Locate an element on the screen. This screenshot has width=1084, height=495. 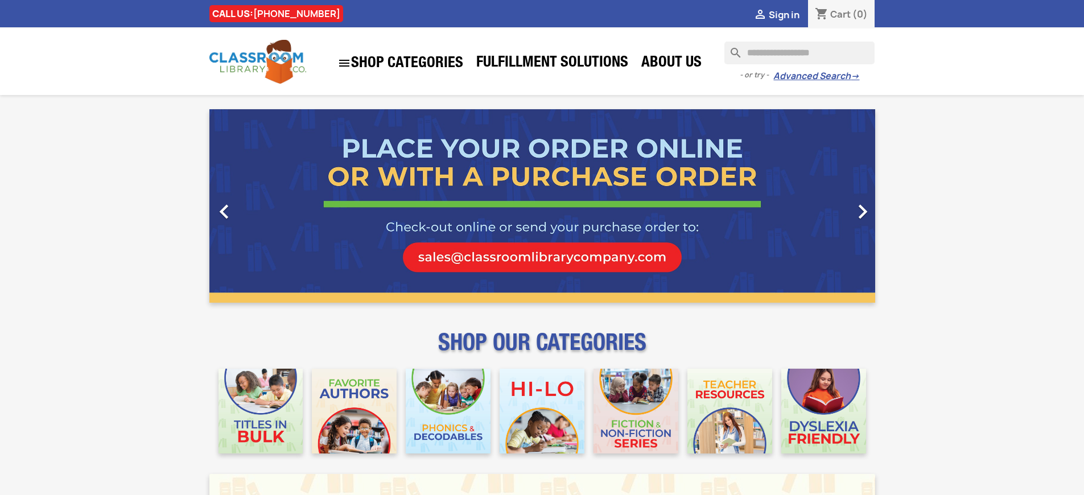
img: CLC_Teacher_Resources_Mobile.jpg is located at coordinates (729, 411).